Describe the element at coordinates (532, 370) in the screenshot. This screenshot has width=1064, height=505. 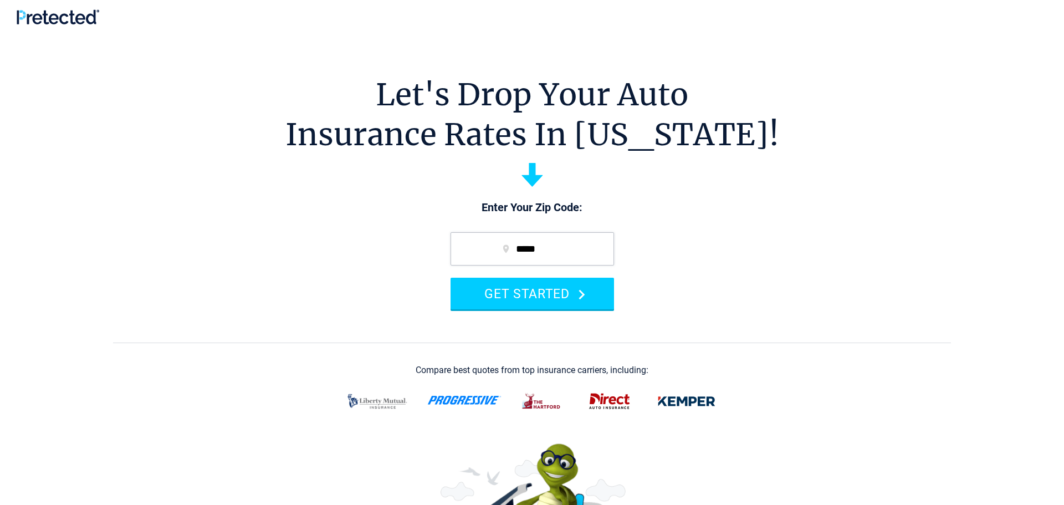
I see `div: Compare best quotes from top insurance carriers, including:` at that location.